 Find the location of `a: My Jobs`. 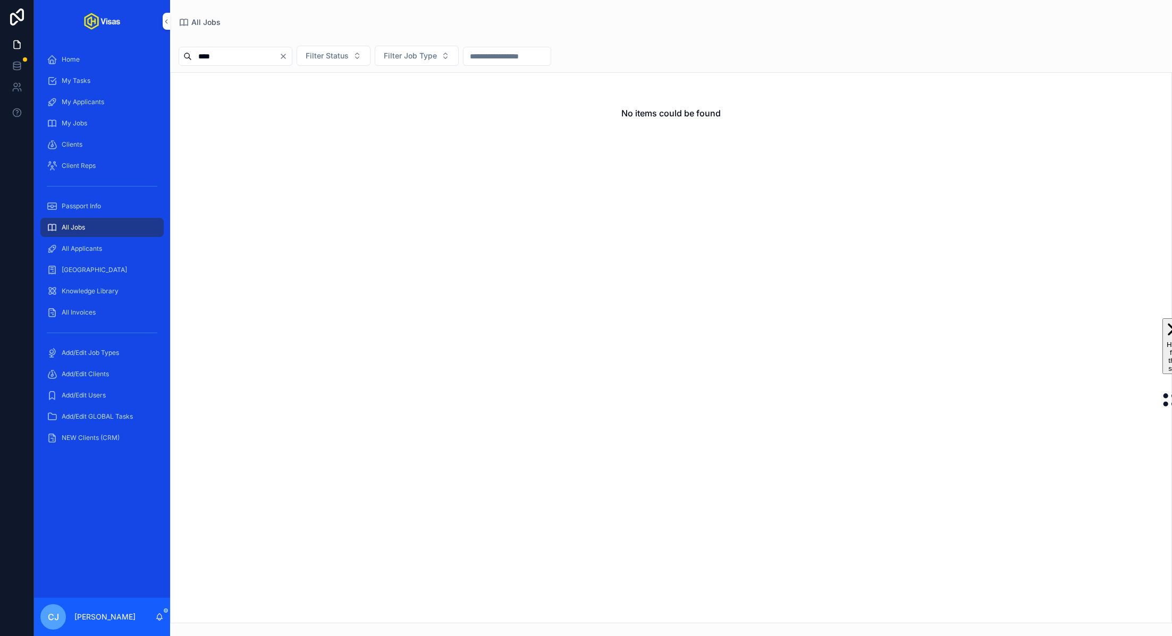

a: My Jobs is located at coordinates (102, 123).